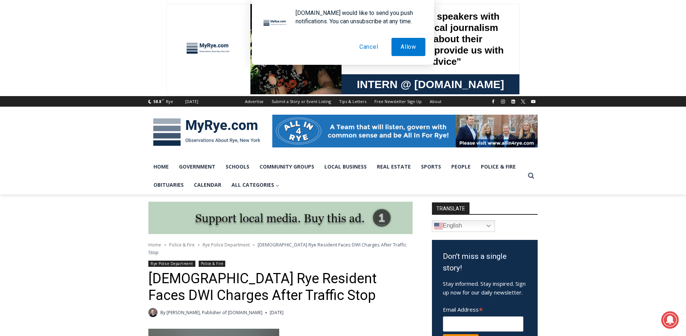 This screenshot has height=336, width=686. What do you see at coordinates (523, 102) in the screenshot?
I see `a: X` at bounding box center [523, 102].